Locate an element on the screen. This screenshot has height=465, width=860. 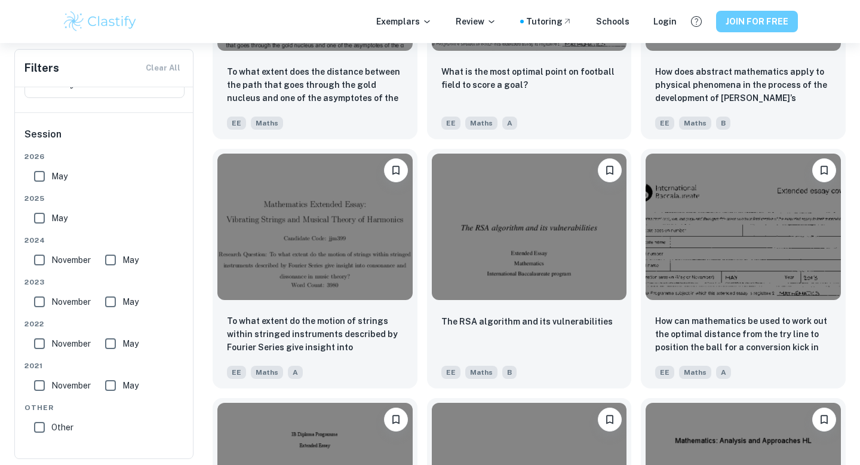
p: To what extent do the motion of strings within stringed instruments described by Fourier Series g... is located at coordinates (315, 335).